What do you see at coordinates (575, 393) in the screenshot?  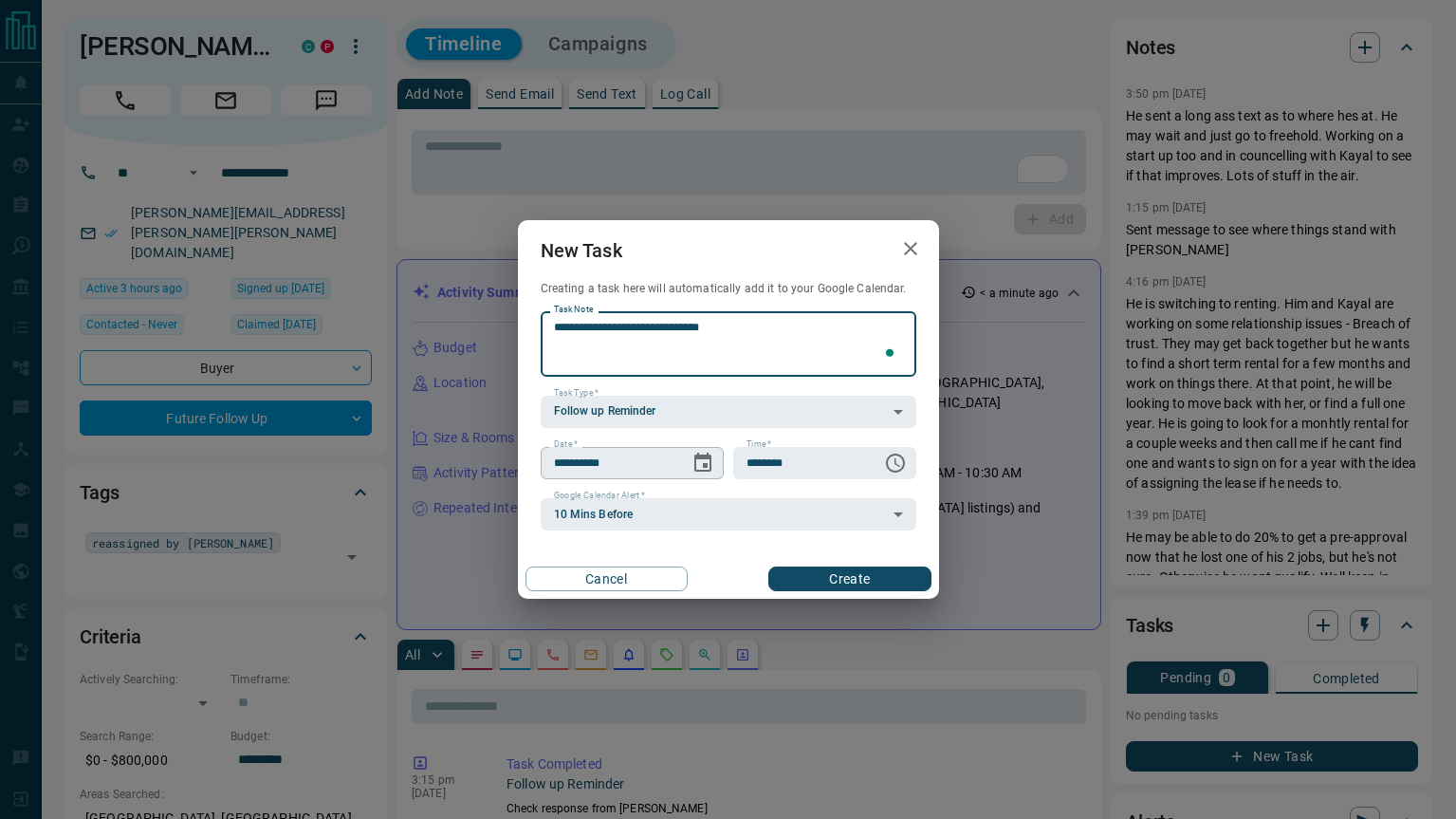 I see `label: Task Type` at bounding box center [575, 393].